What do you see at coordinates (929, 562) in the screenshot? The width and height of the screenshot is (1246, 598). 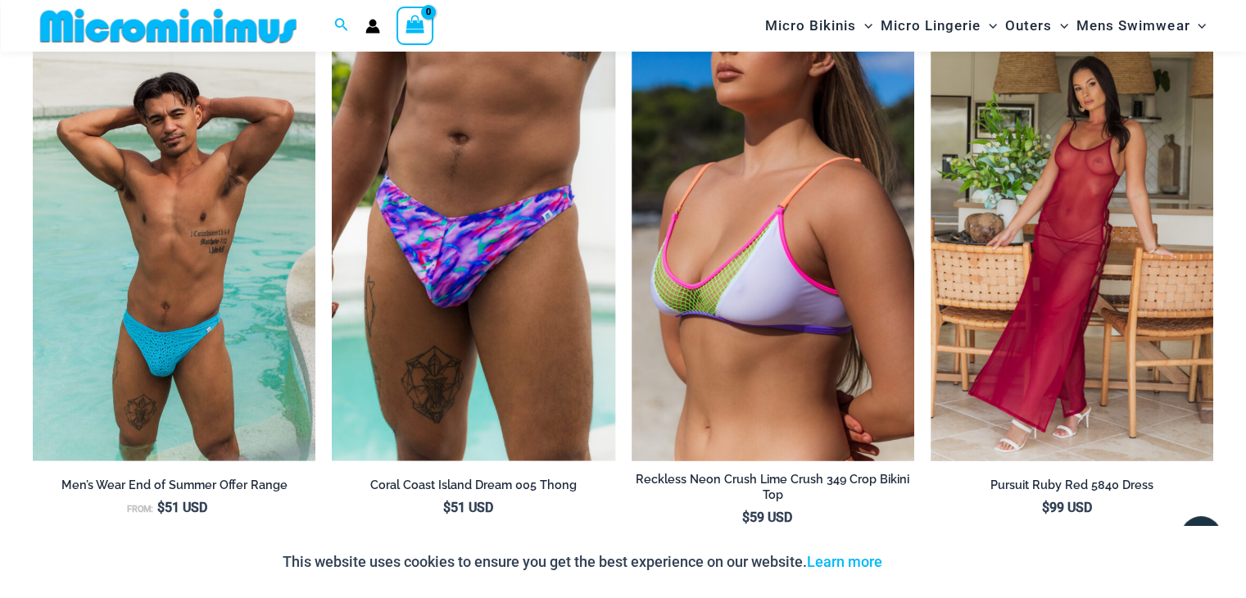 I see `button: Accept` at bounding box center [929, 562].